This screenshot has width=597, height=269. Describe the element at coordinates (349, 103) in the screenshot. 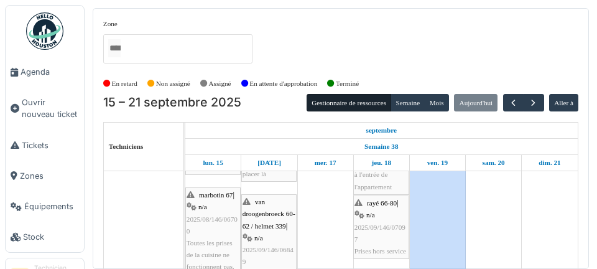

I see `button: Gestionnaire de ressources` at that location.